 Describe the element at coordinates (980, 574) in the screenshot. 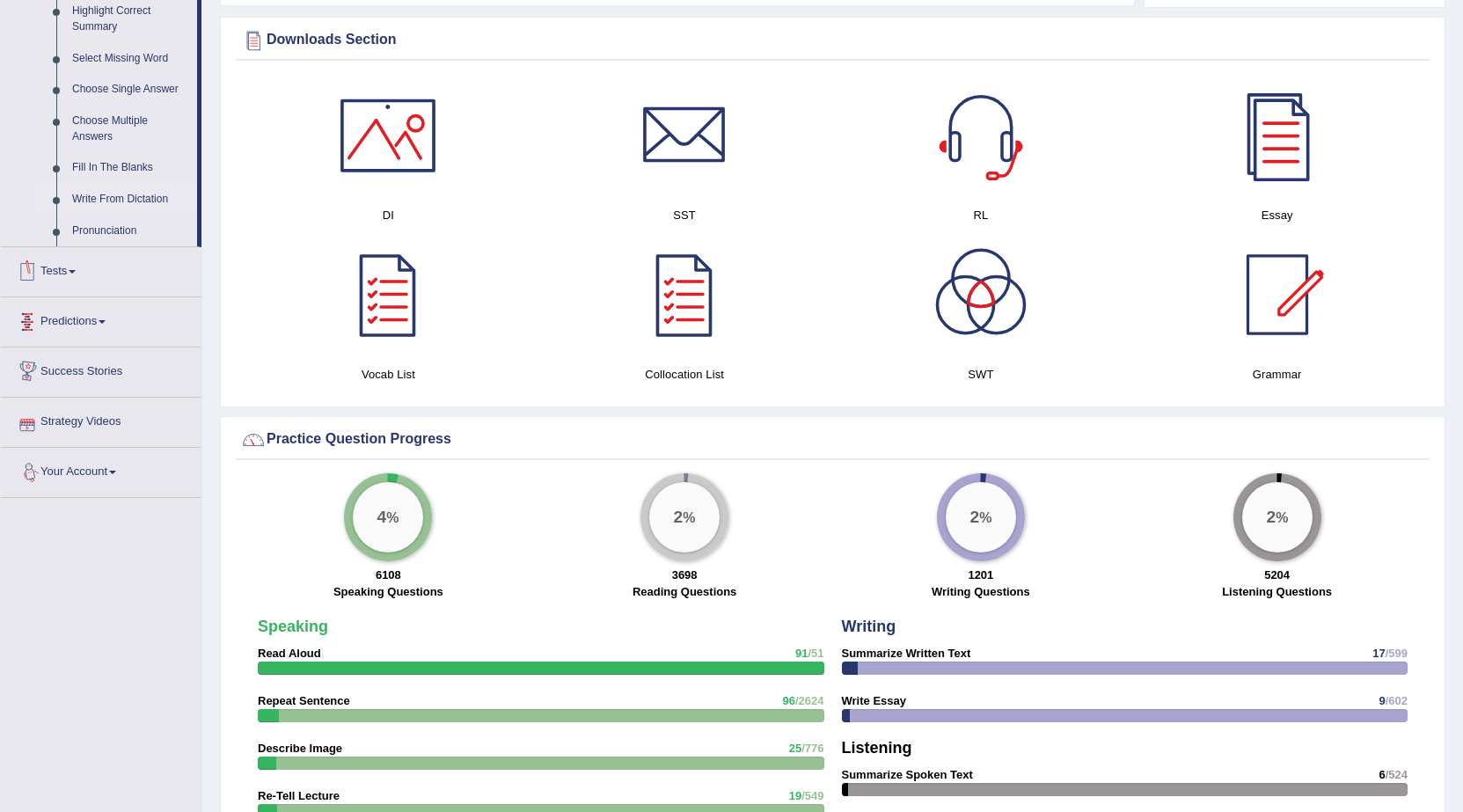

I see `strong: 1201` at that location.